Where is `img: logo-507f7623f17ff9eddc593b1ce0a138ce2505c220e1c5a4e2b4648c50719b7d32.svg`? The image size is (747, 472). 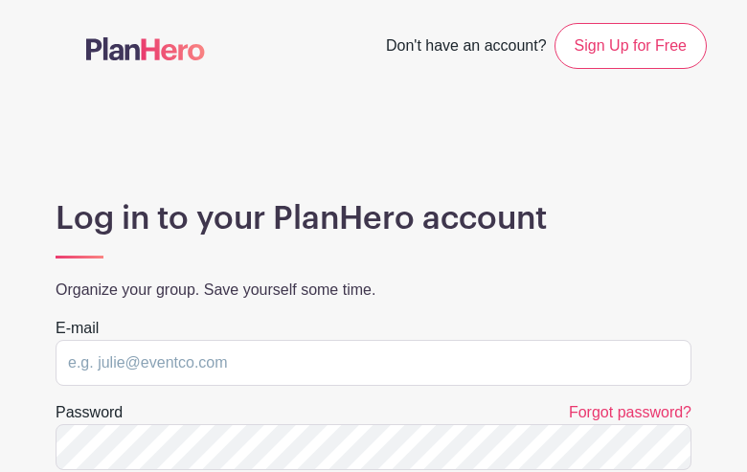
img: logo-507f7623f17ff9eddc593b1ce0a138ce2505c220e1c5a4e2b4648c50719b7d32.svg is located at coordinates (146, 49).